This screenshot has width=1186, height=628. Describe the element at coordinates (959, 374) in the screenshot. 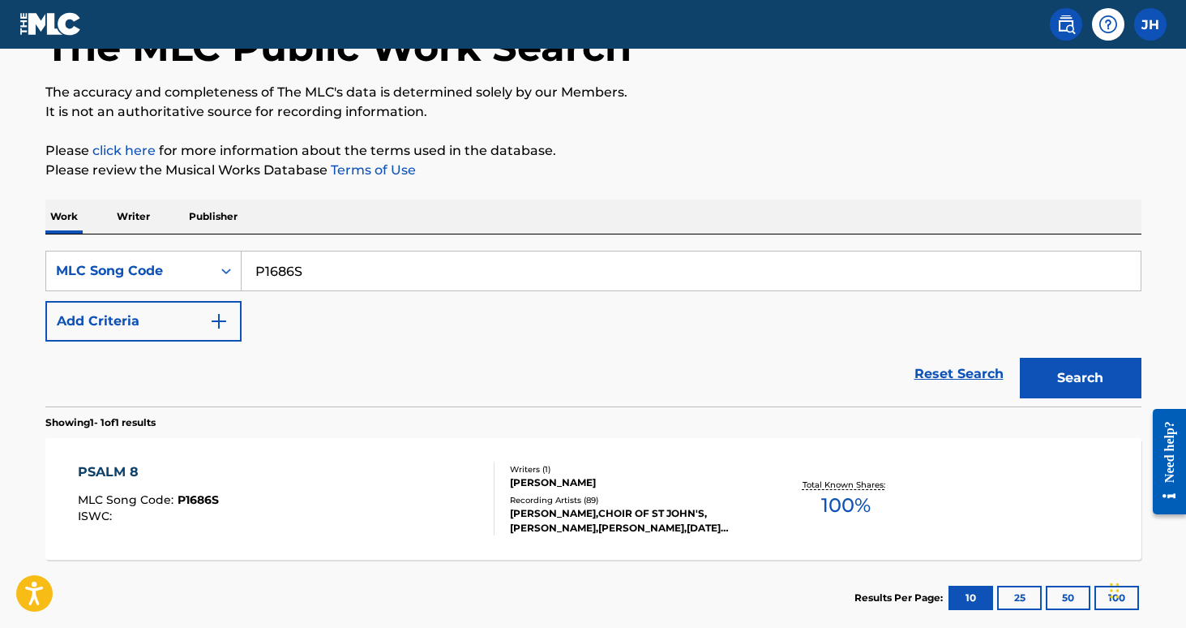

I see `a: Reset Search` at that location.